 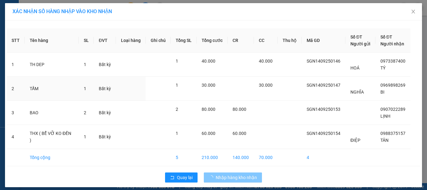 I want to click on span: Người gửi, so click(x=361, y=44).